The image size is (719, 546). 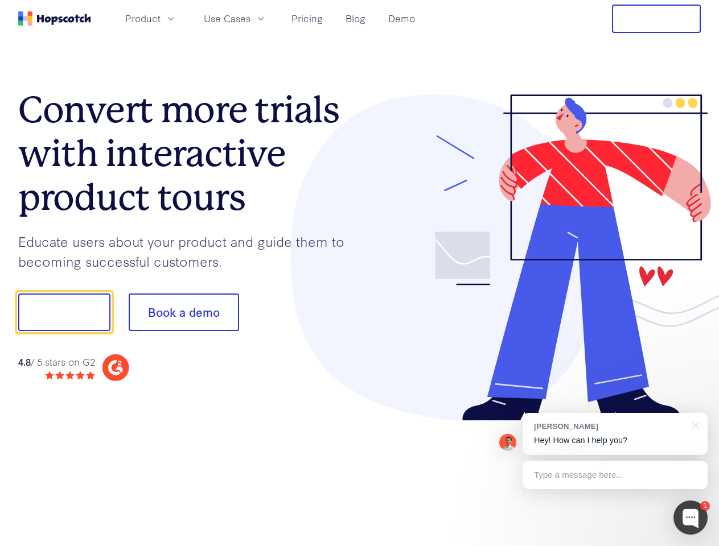 What do you see at coordinates (705, 506) in the screenshot?
I see `div: 1` at bounding box center [705, 506].